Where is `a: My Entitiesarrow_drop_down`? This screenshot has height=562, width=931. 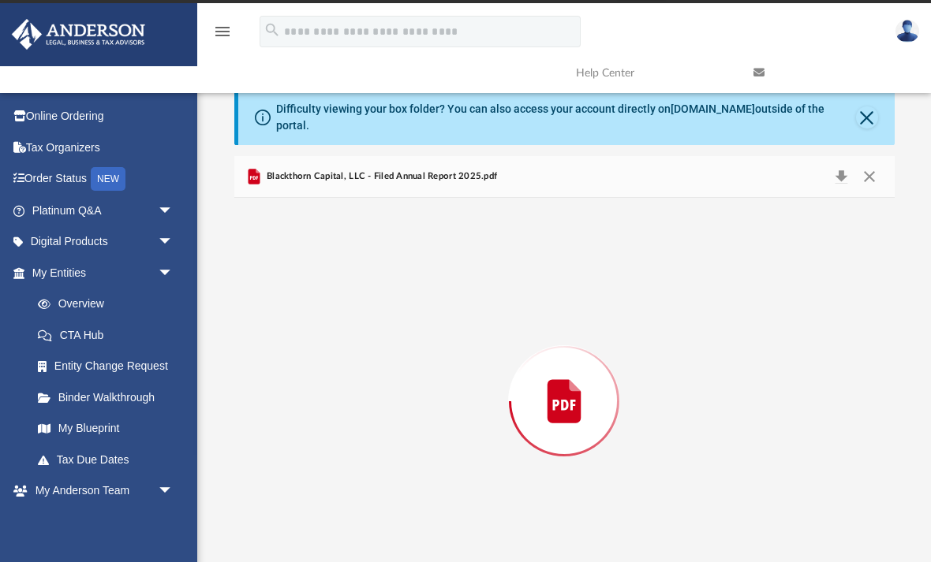 a: My Entitiesarrow_drop_down is located at coordinates (104, 273).